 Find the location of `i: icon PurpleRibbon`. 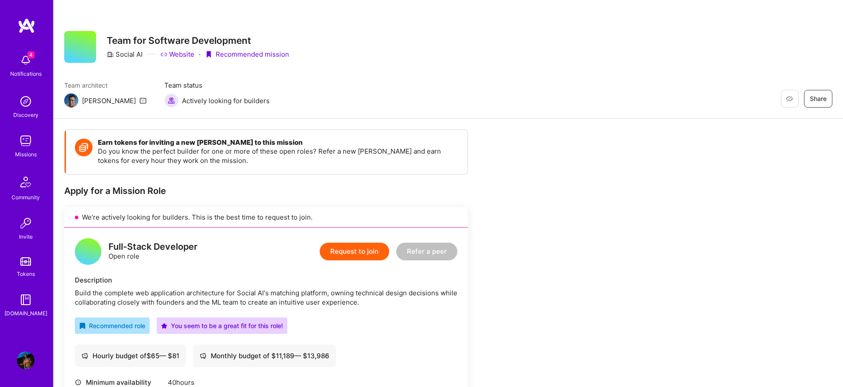

i: icon PurpleRibbon is located at coordinates (209, 54).